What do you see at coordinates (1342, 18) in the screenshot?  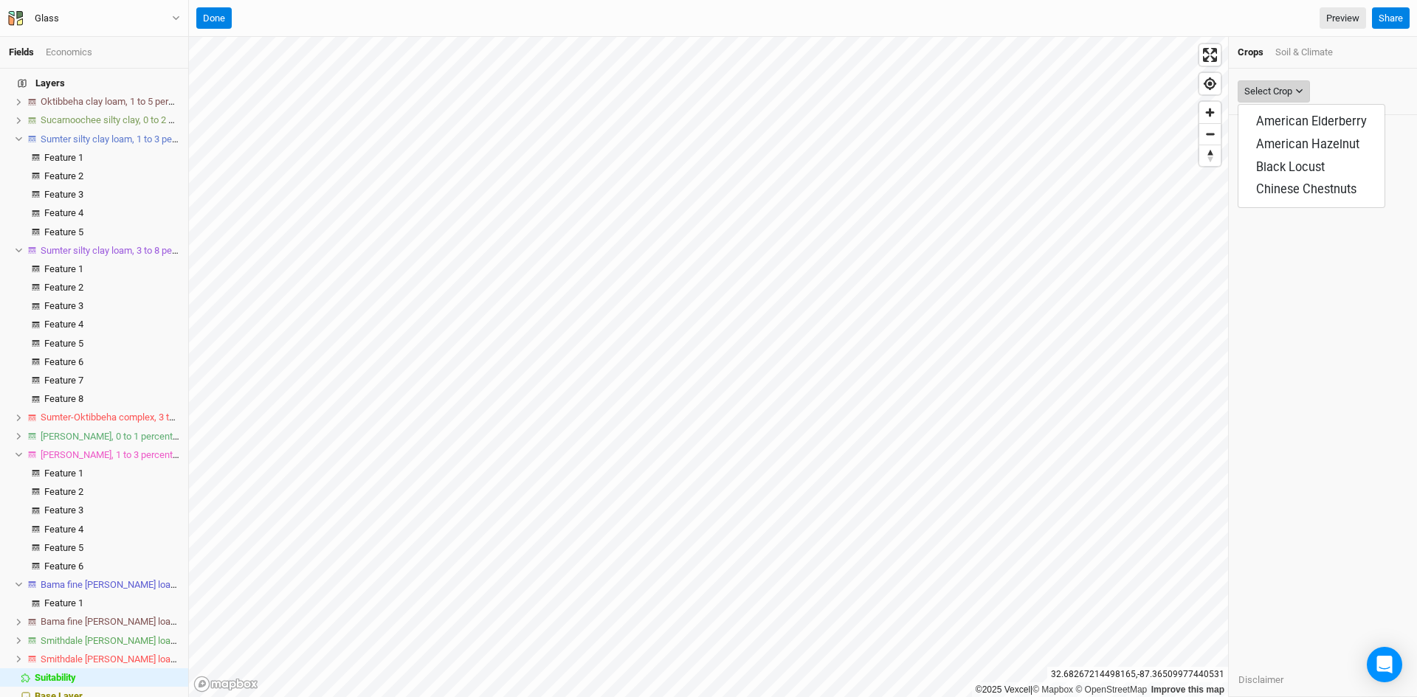 I see `a: Preview` at bounding box center [1342, 18].